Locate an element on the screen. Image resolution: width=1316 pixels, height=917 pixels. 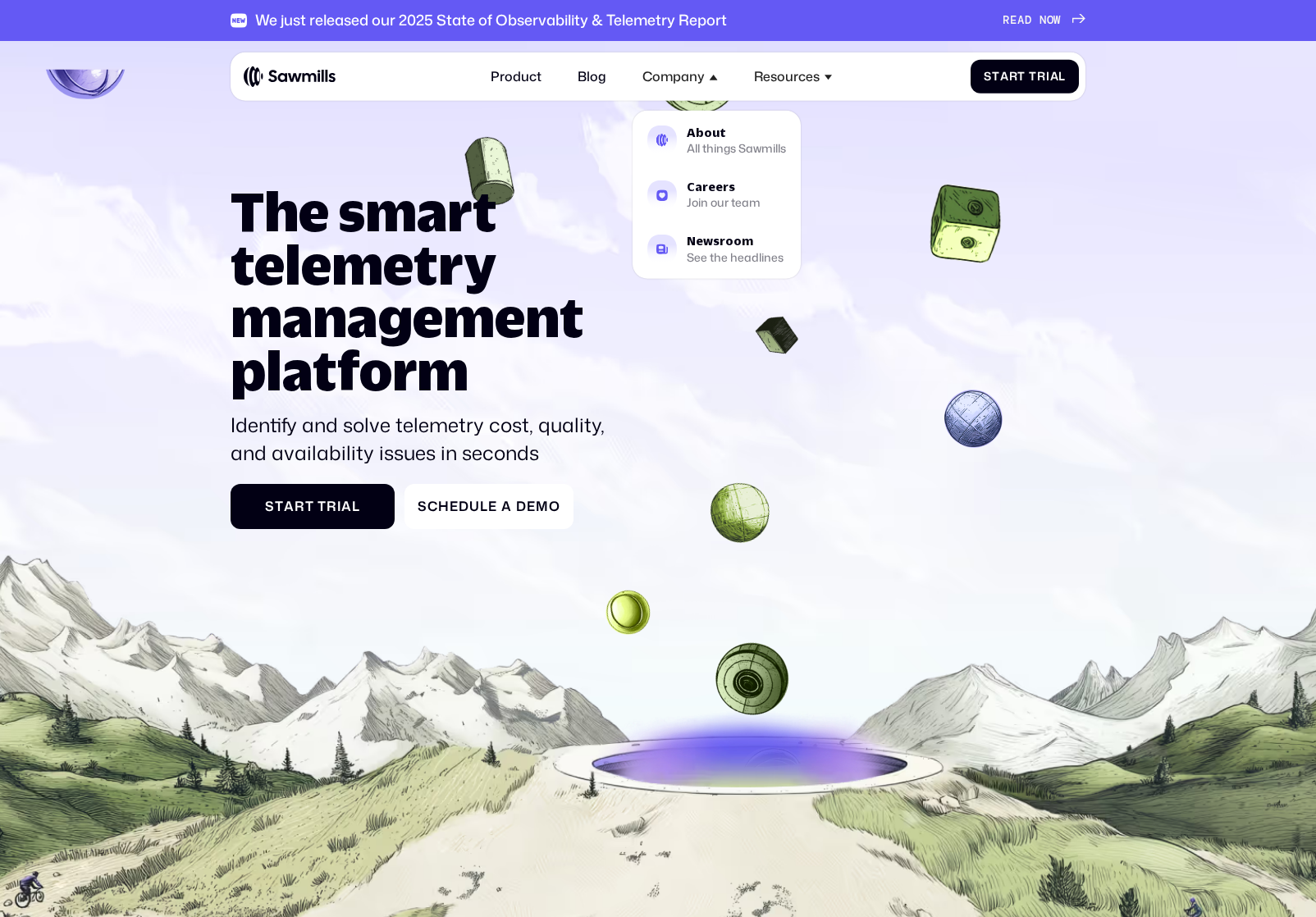
a: Product is located at coordinates (516, 76).